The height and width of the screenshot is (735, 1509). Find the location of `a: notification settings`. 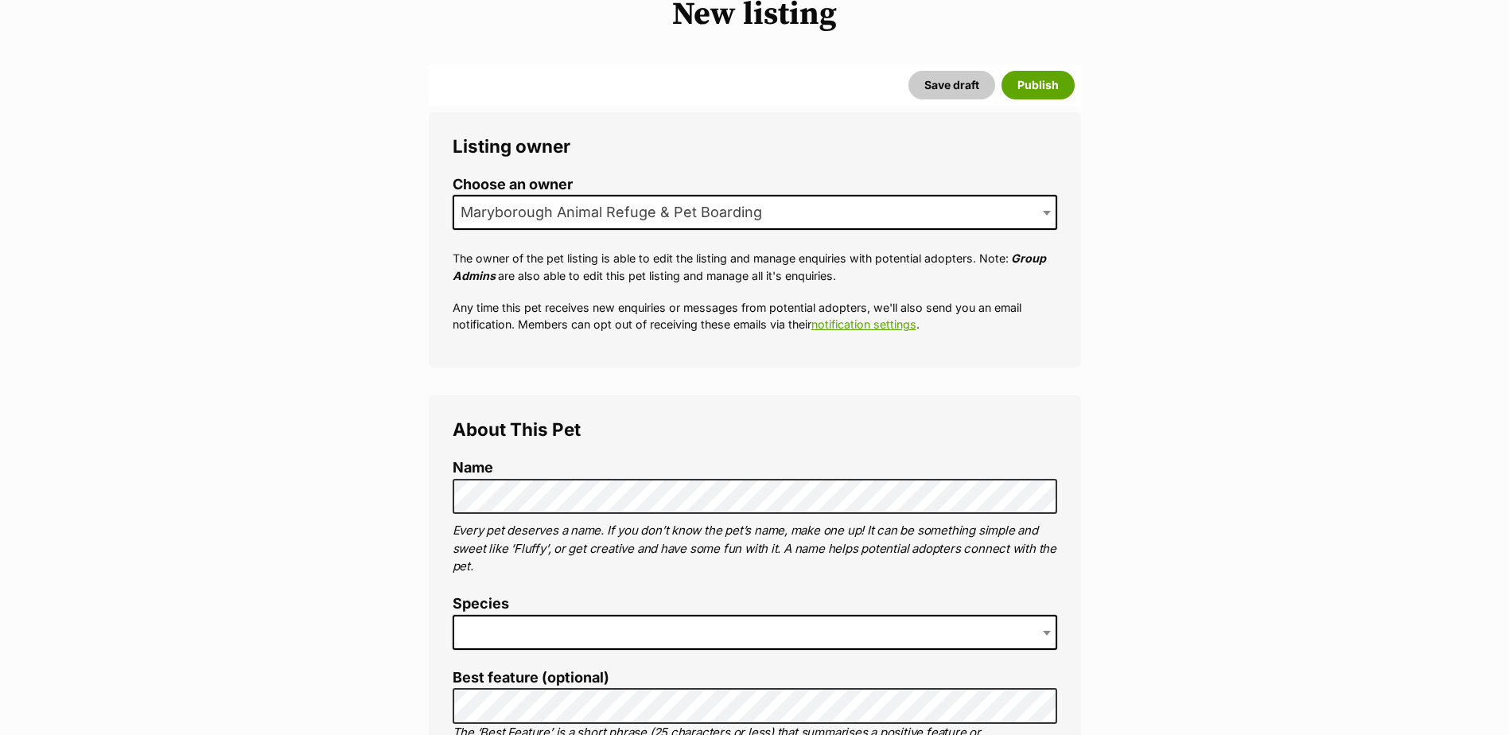

a: notification settings is located at coordinates (864, 324).